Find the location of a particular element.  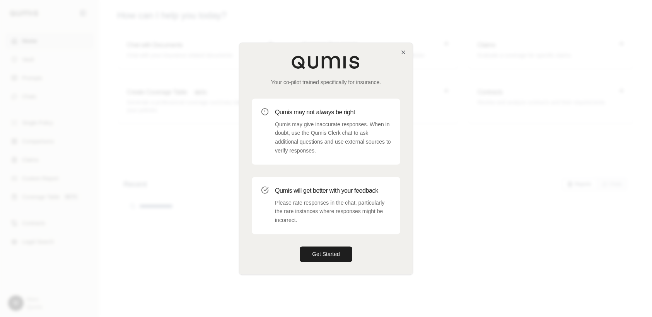

p: Please rate responses in the chat, particularly the rare instances where responses might be incor... is located at coordinates (333, 212).